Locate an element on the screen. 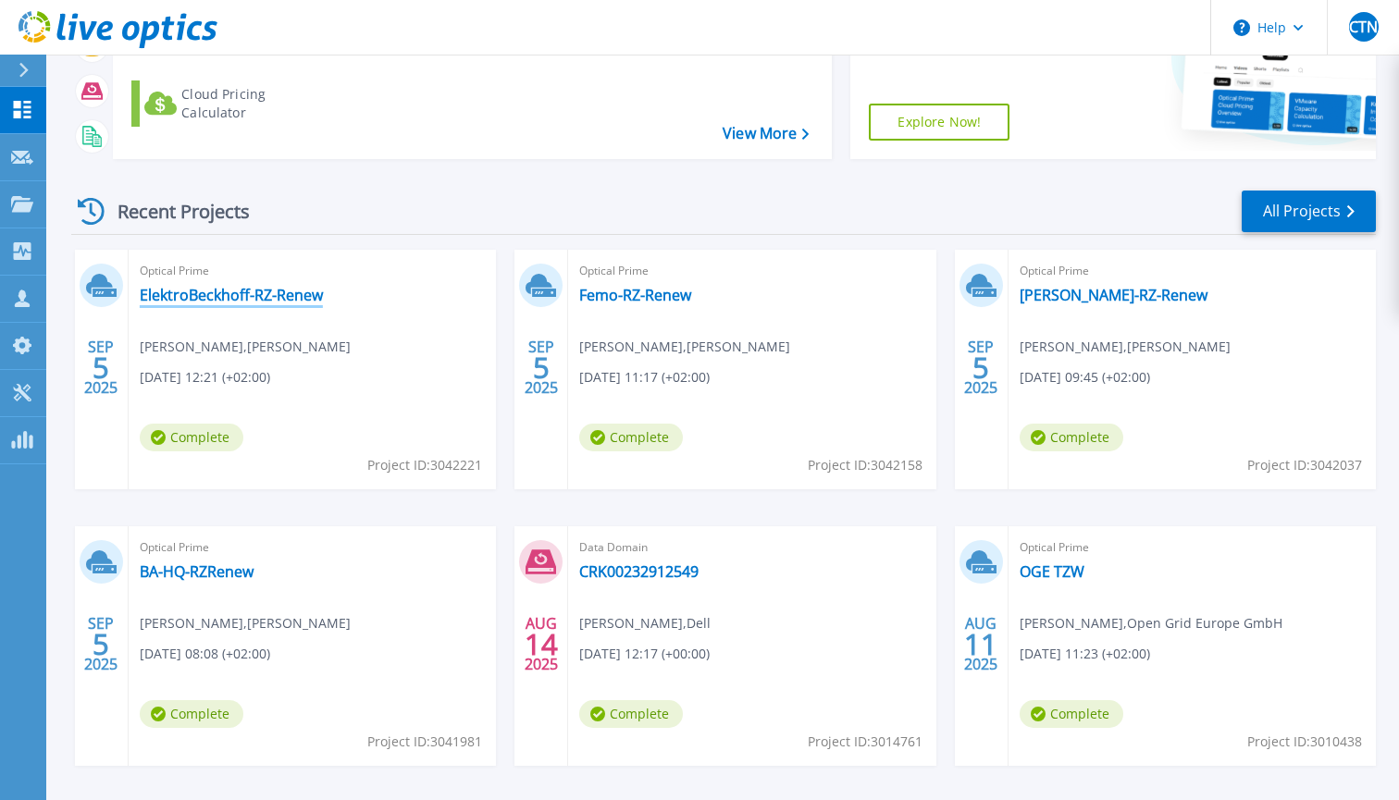  a: OGE TZW is located at coordinates (1052, 572).